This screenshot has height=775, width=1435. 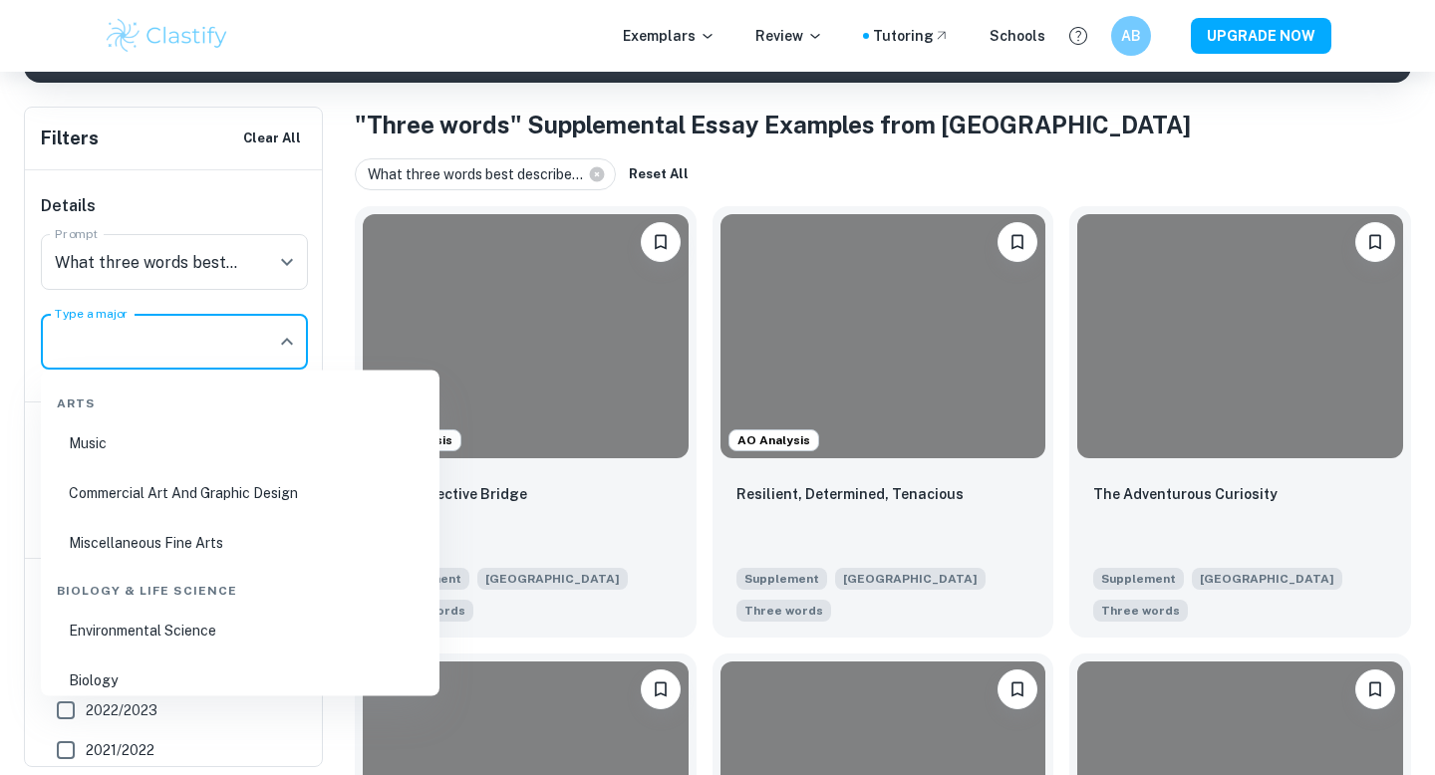 I want to click on a: Schools, so click(x=1017, y=36).